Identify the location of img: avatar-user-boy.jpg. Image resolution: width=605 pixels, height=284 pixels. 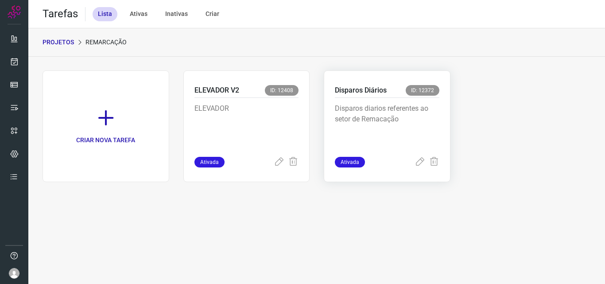
(14, 273).